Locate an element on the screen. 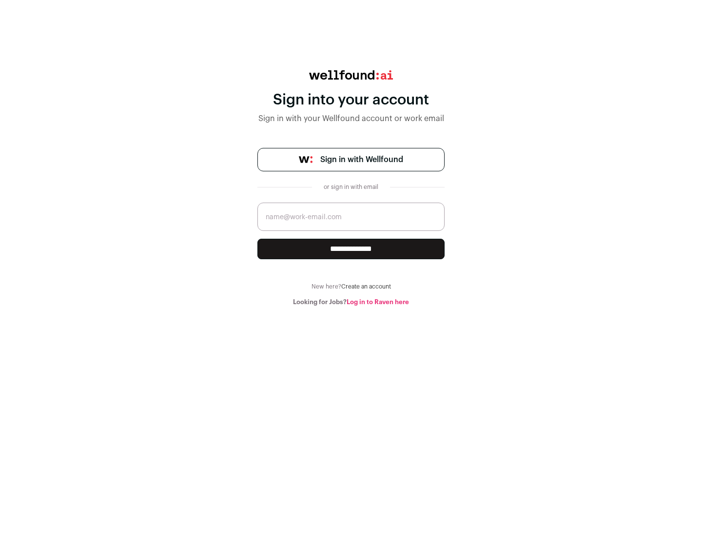 Image resolution: width=702 pixels, height=537 pixels. img: wellfound-symbol-flush-black-fb3c872781a75f747ccb3a119075da62bfe97bd399995f84a933054e44a575c4.png is located at coordinates (306, 159).